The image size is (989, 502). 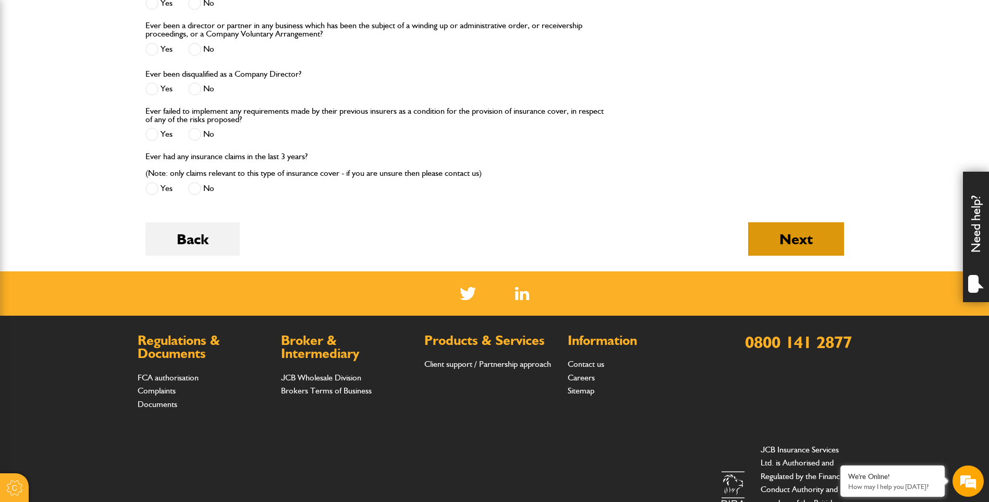 I want to click on h2: Products & Services, so click(x=491, y=341).